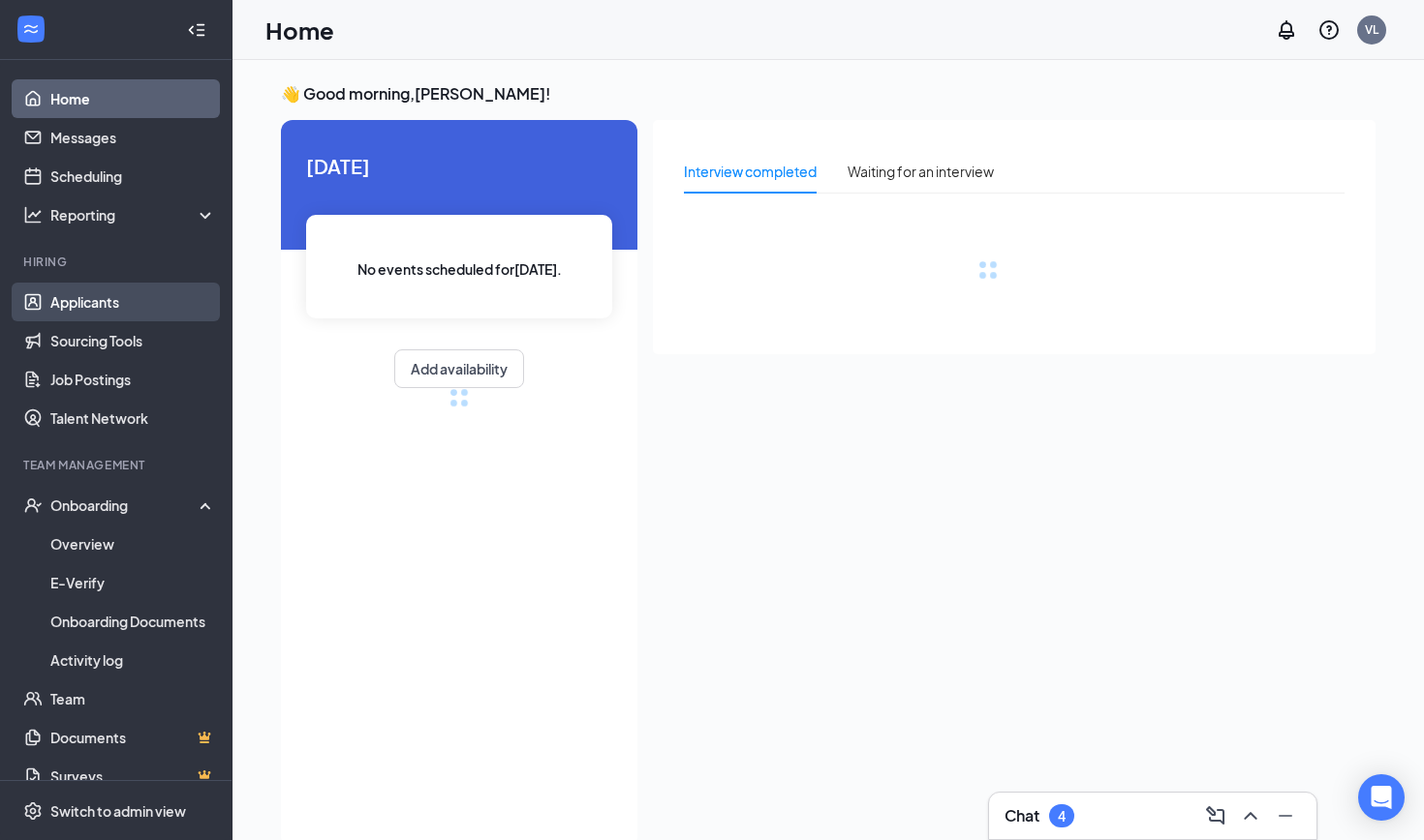 Image resolution: width=1424 pixels, height=840 pixels. Describe the element at coordinates (133, 583) in the screenshot. I see `a: E-Verify` at that location.